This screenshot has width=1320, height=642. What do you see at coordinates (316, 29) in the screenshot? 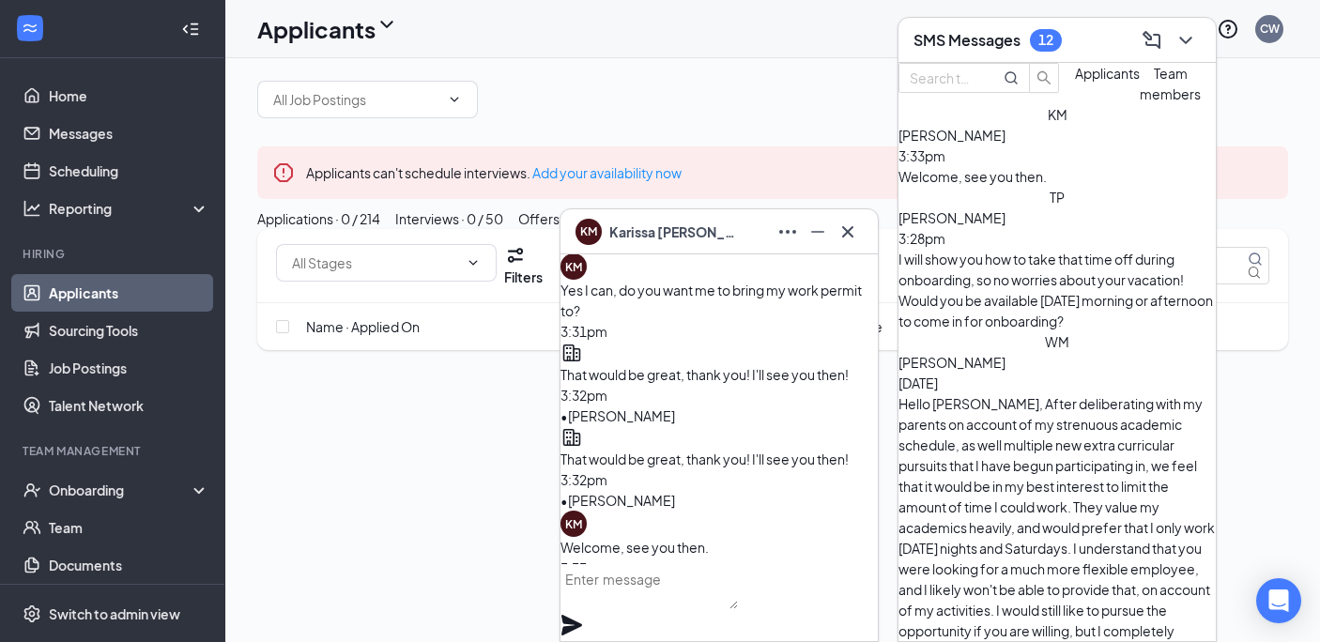
I see `h1: Applicants` at bounding box center [316, 29].